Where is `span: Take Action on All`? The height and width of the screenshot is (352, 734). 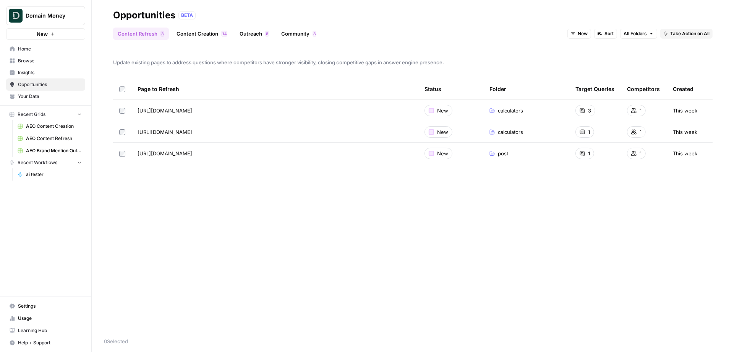 span: Take Action on All is located at coordinates (690, 34).